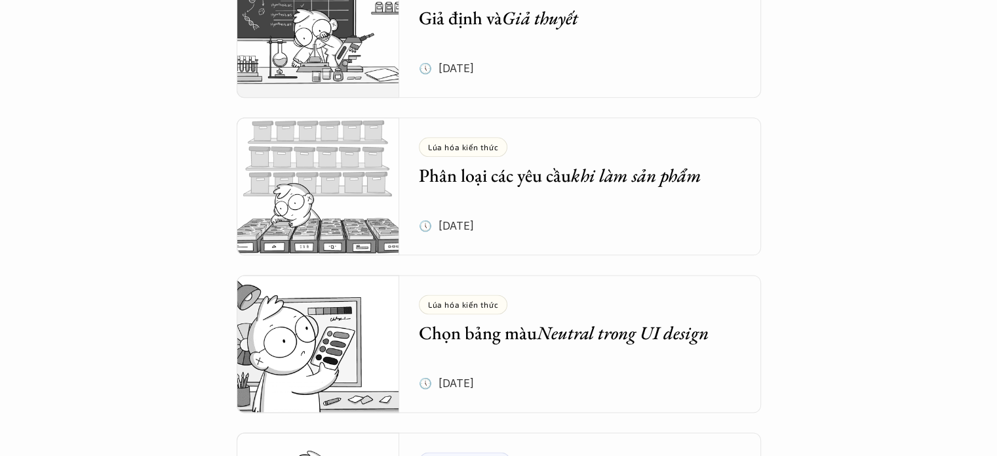 Image resolution: width=997 pixels, height=456 pixels. Describe the element at coordinates (540, 18) in the screenshot. I see `em: Giả thuyết` at that location.